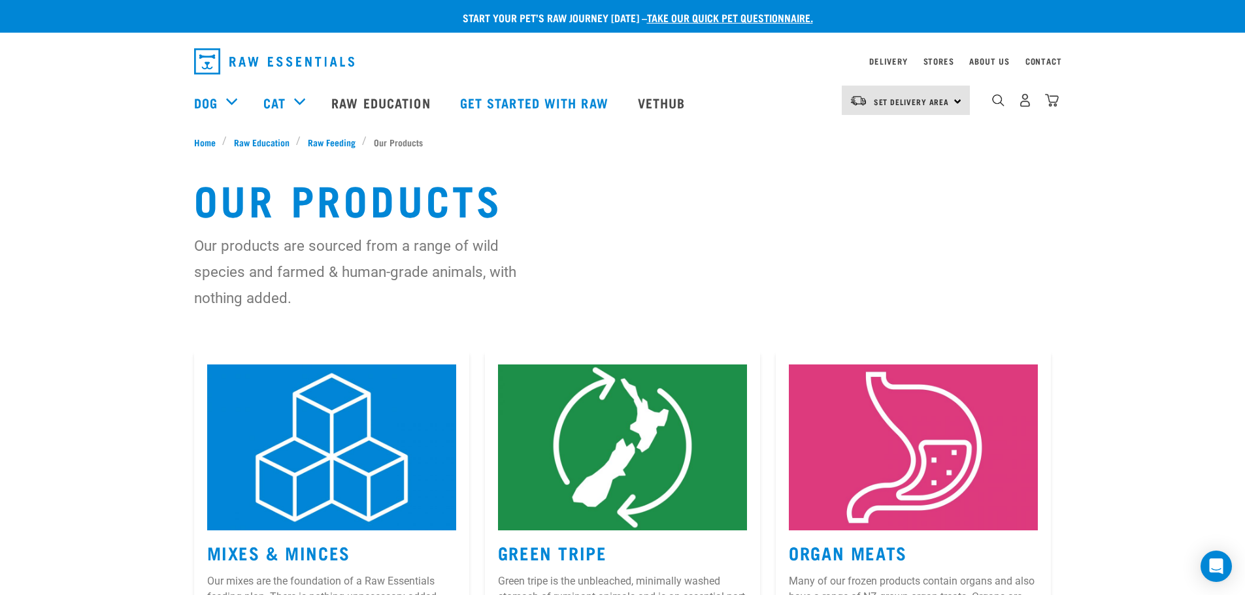 This screenshot has width=1245, height=595. I want to click on a: Cat, so click(275, 103).